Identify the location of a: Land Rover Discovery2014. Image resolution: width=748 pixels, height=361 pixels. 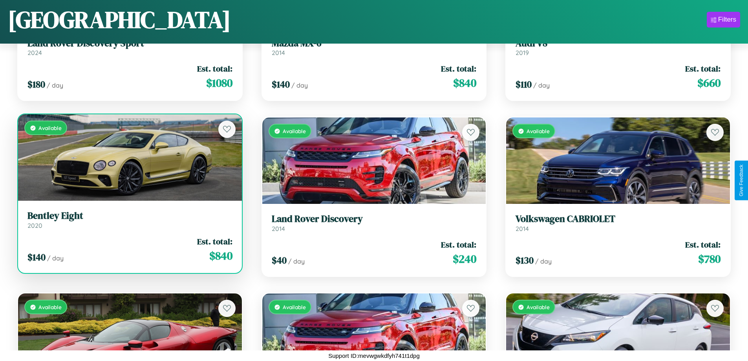
(374, 223).